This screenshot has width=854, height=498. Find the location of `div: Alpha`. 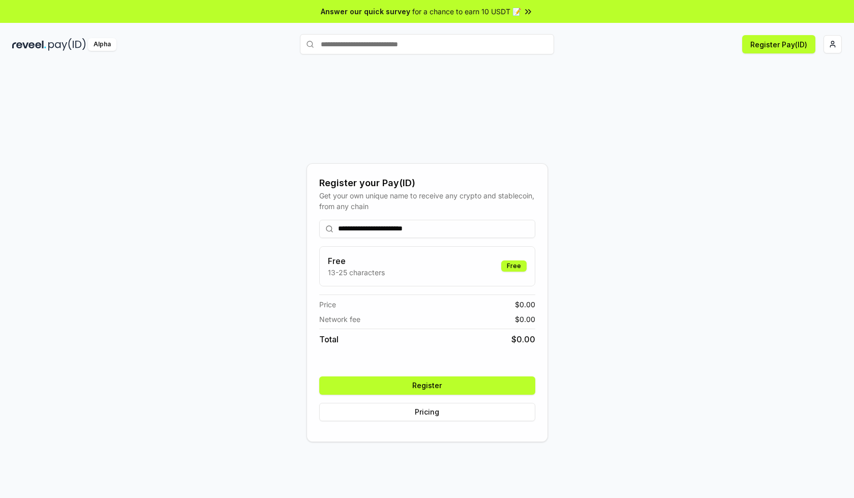

div: Alpha is located at coordinates (102, 44).